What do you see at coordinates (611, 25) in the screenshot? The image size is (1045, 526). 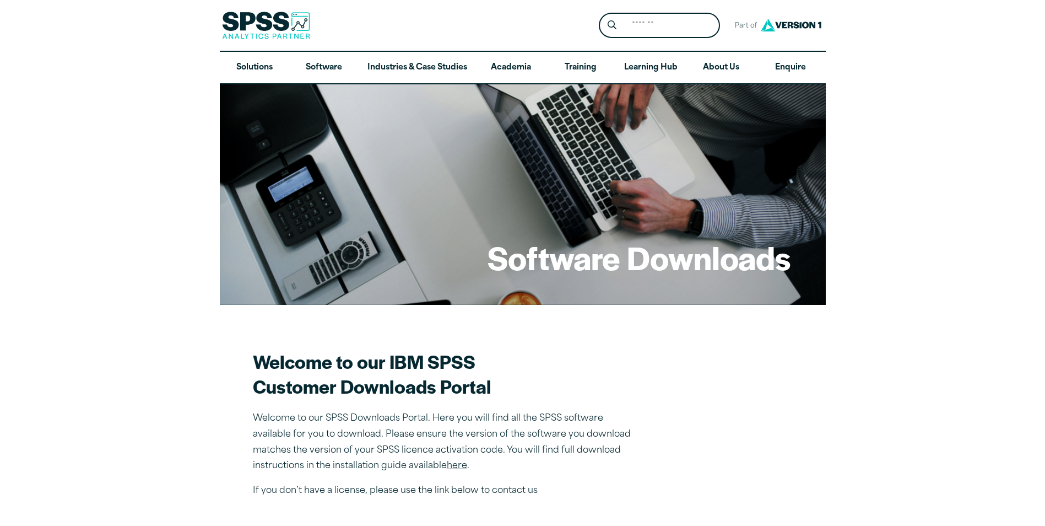 I see `button: Search magnifying glass icon` at bounding box center [611, 25].